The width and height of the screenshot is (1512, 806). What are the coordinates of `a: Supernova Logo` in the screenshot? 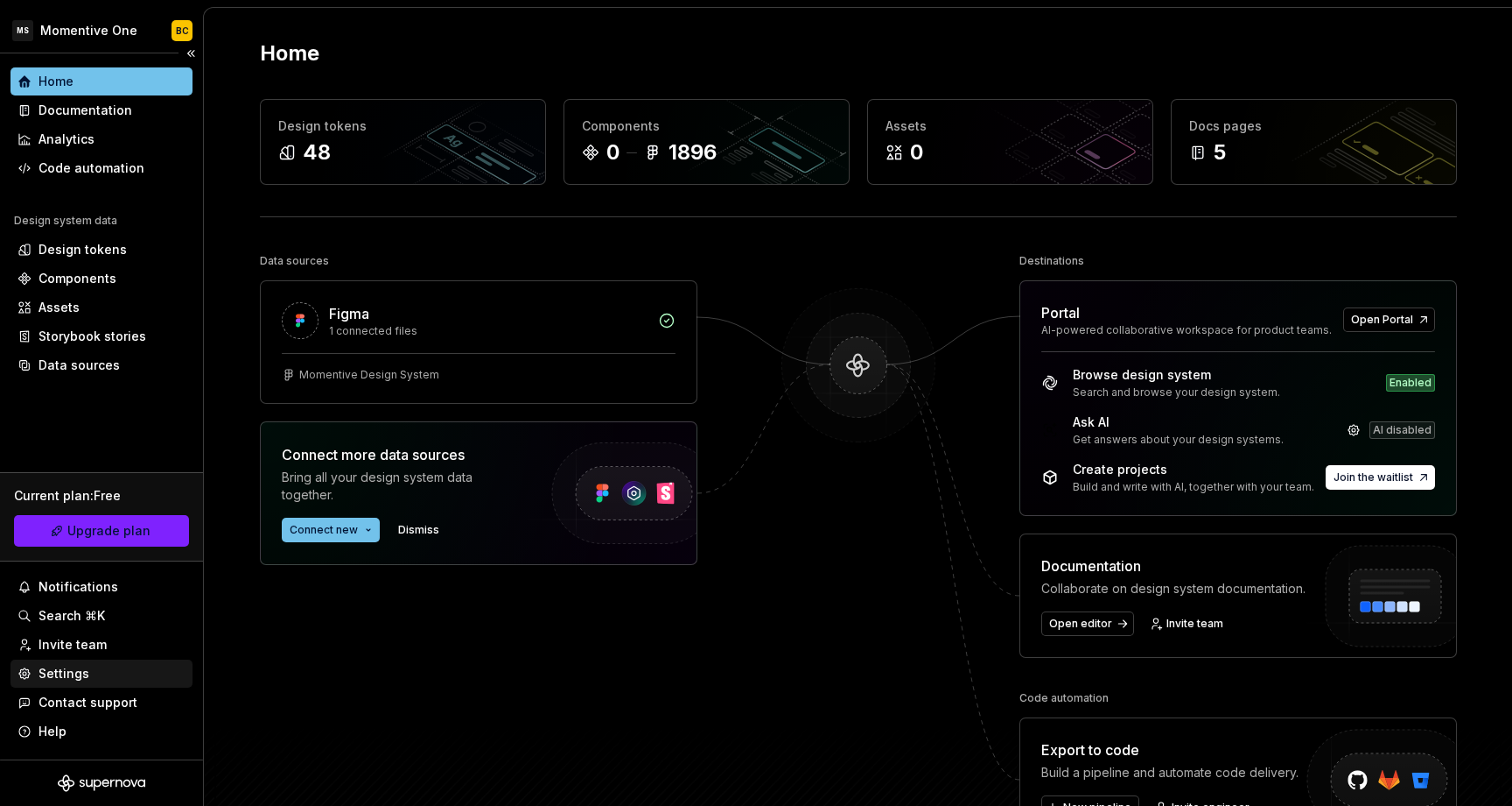 It's located at (101, 782).